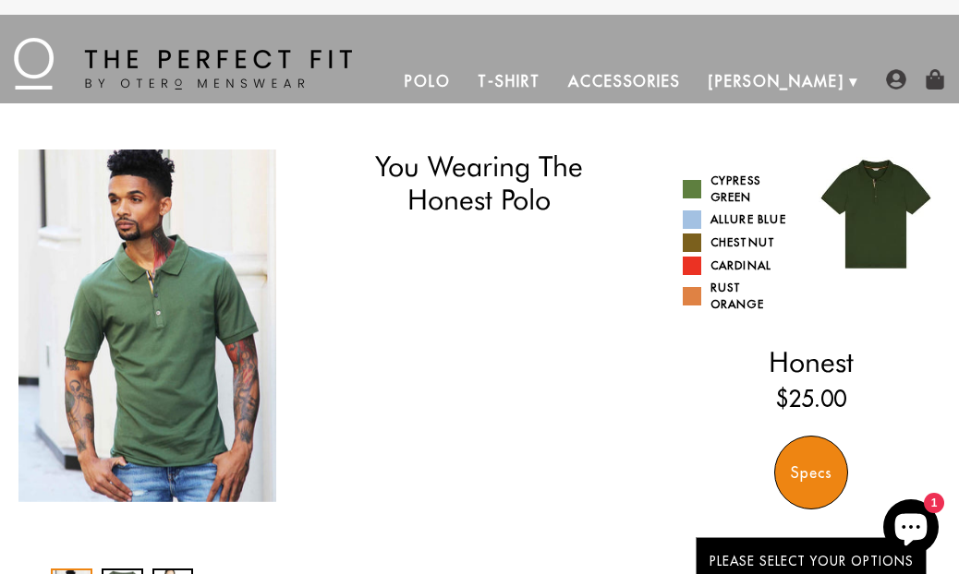 The height and width of the screenshot is (574, 959). I want to click on h1: You Wearing The Honest Polo, so click(478, 183).